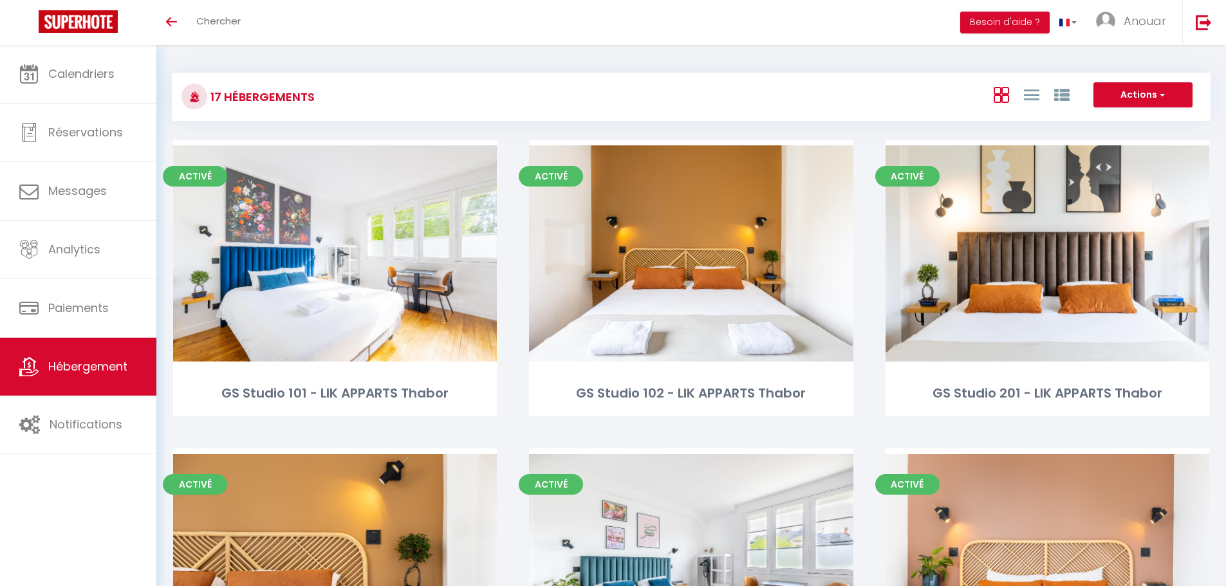  What do you see at coordinates (218, 21) in the screenshot?
I see `span: Chercher` at bounding box center [218, 21].